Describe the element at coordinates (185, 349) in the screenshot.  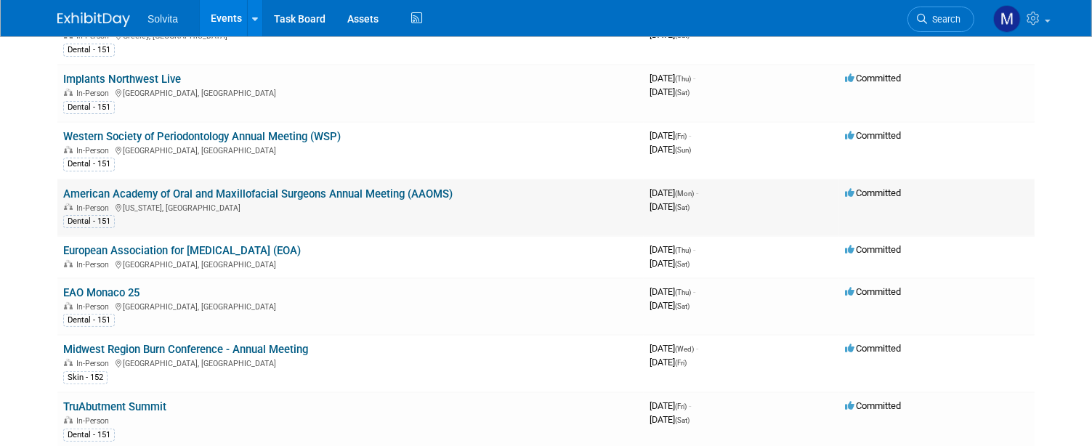
I see `a: Midwest Region Burn Conference - Annual Meeting` at that location.